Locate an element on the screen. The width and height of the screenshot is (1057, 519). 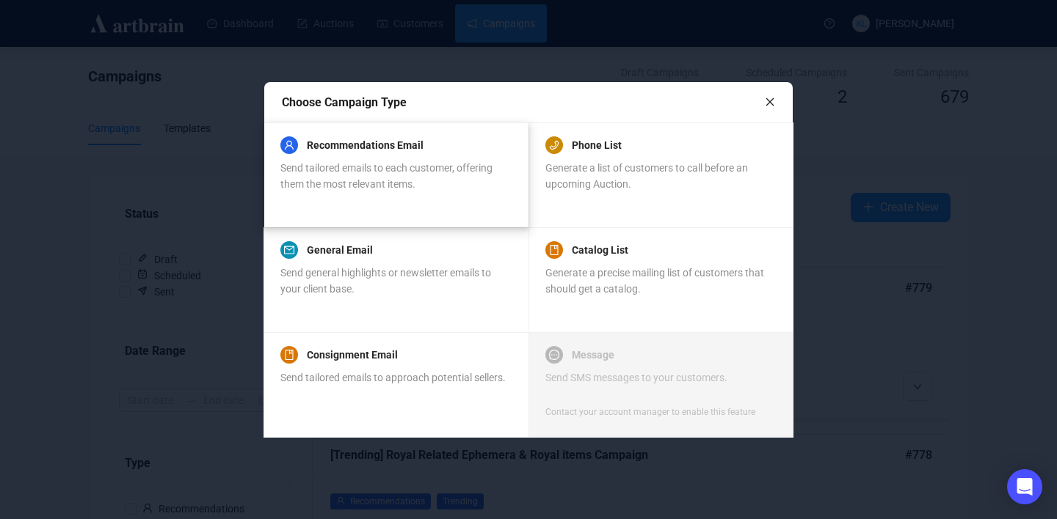
span: Send tailored emails to approach potential sellers. is located at coordinates (393, 378).